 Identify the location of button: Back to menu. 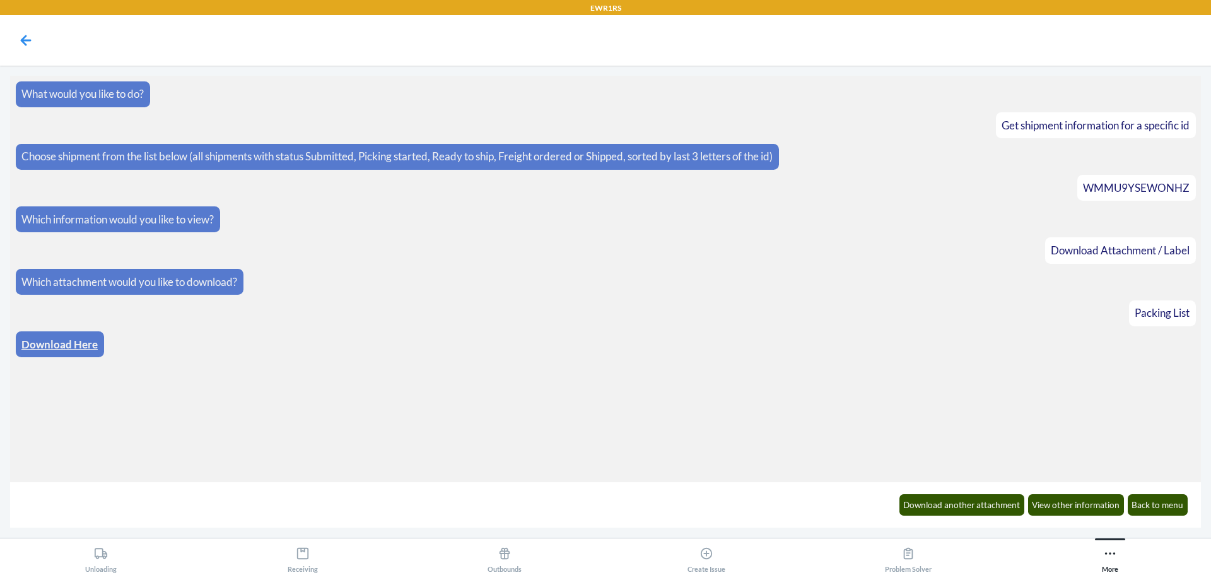
(1158, 505).